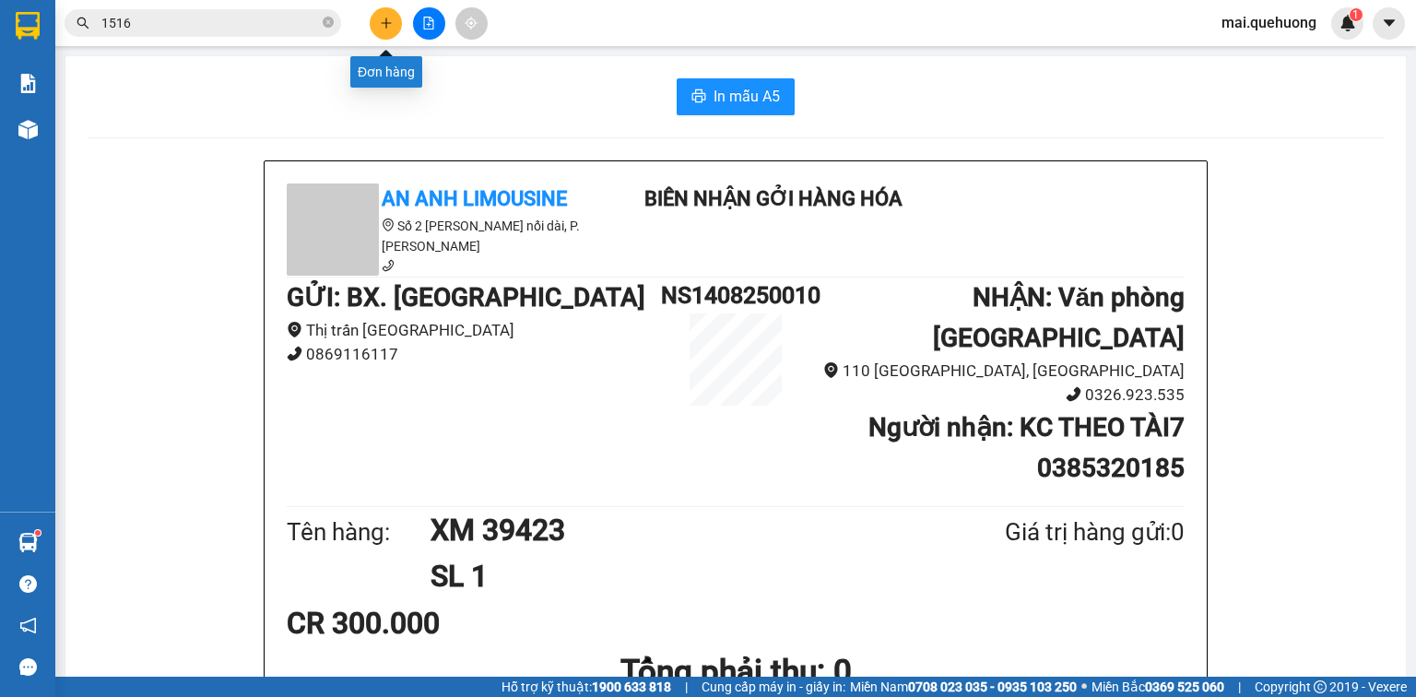  Describe the element at coordinates (385, 23) in the screenshot. I see `button: plus` at that location.